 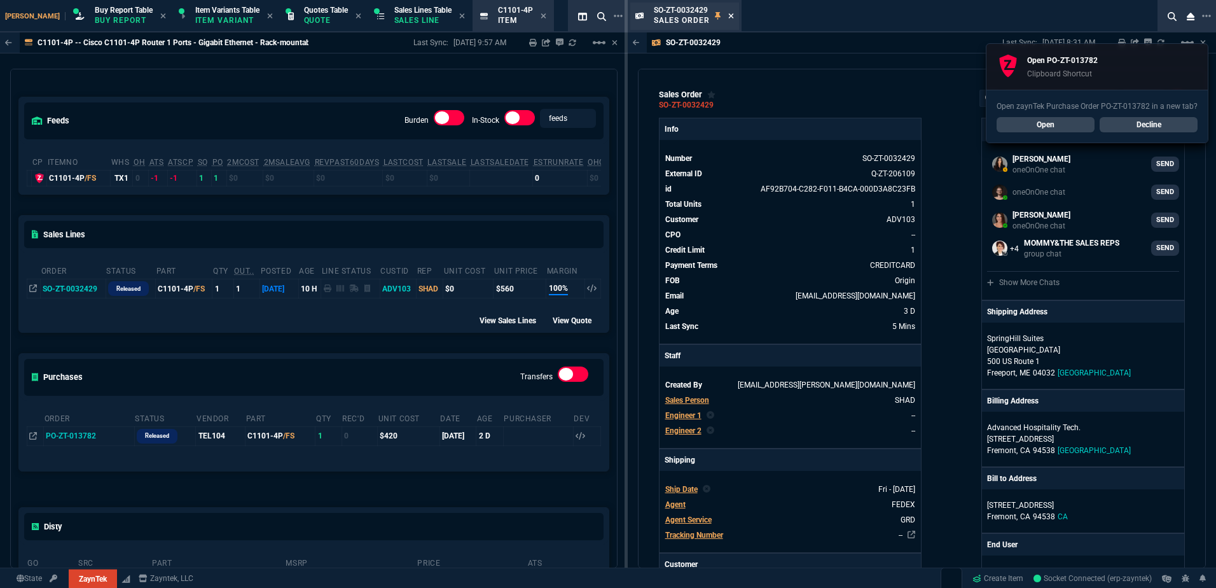 I want to click on p: Sales Order, so click(x=682, y=20).